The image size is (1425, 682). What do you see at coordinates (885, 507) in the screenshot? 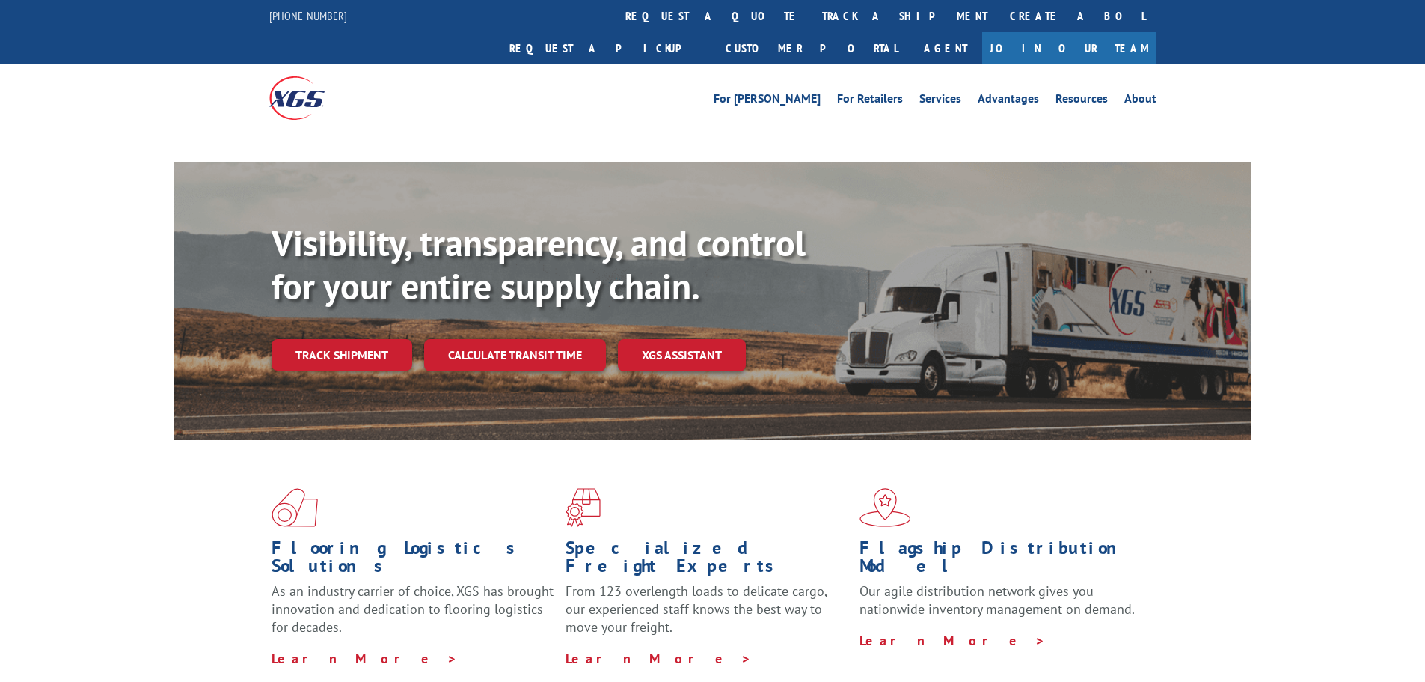
I see `img: xgs-icon-flagship-distribution-model-red` at bounding box center [885, 507].